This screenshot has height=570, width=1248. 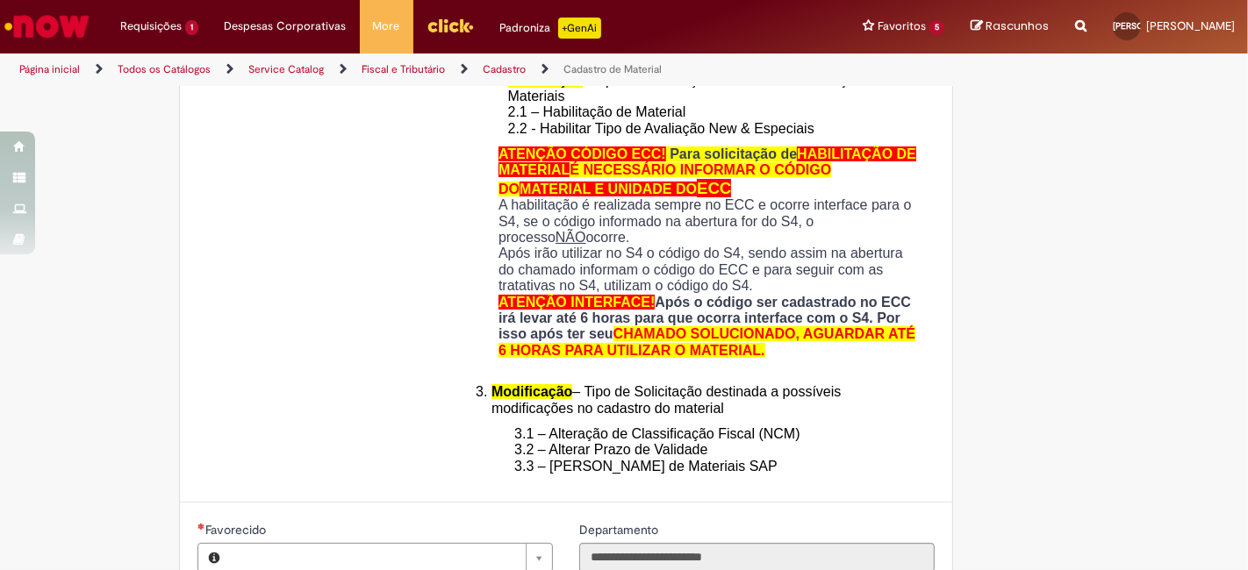 I want to click on span: Requisições, so click(x=151, y=26).